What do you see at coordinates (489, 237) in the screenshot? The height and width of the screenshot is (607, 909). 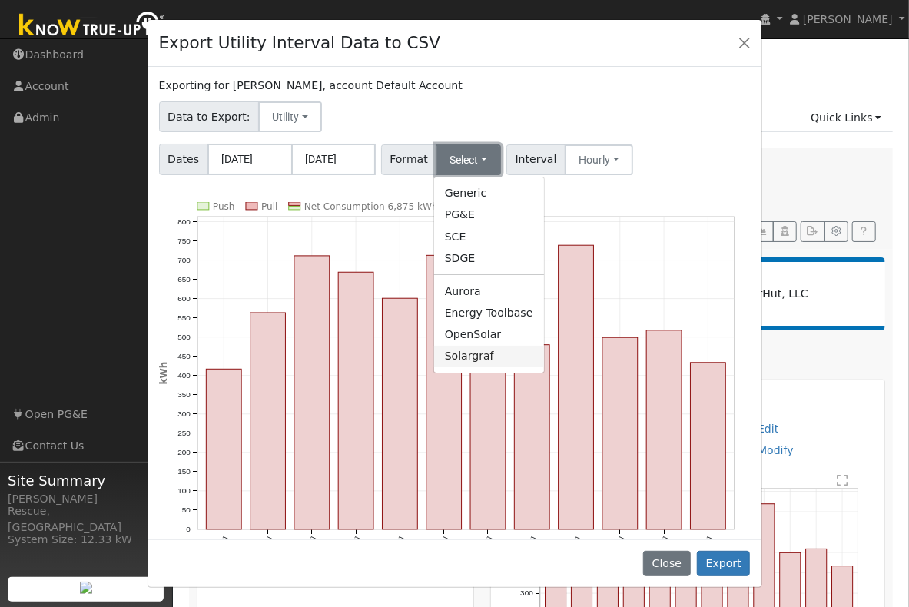 I see `a: SCE` at bounding box center [489, 237].